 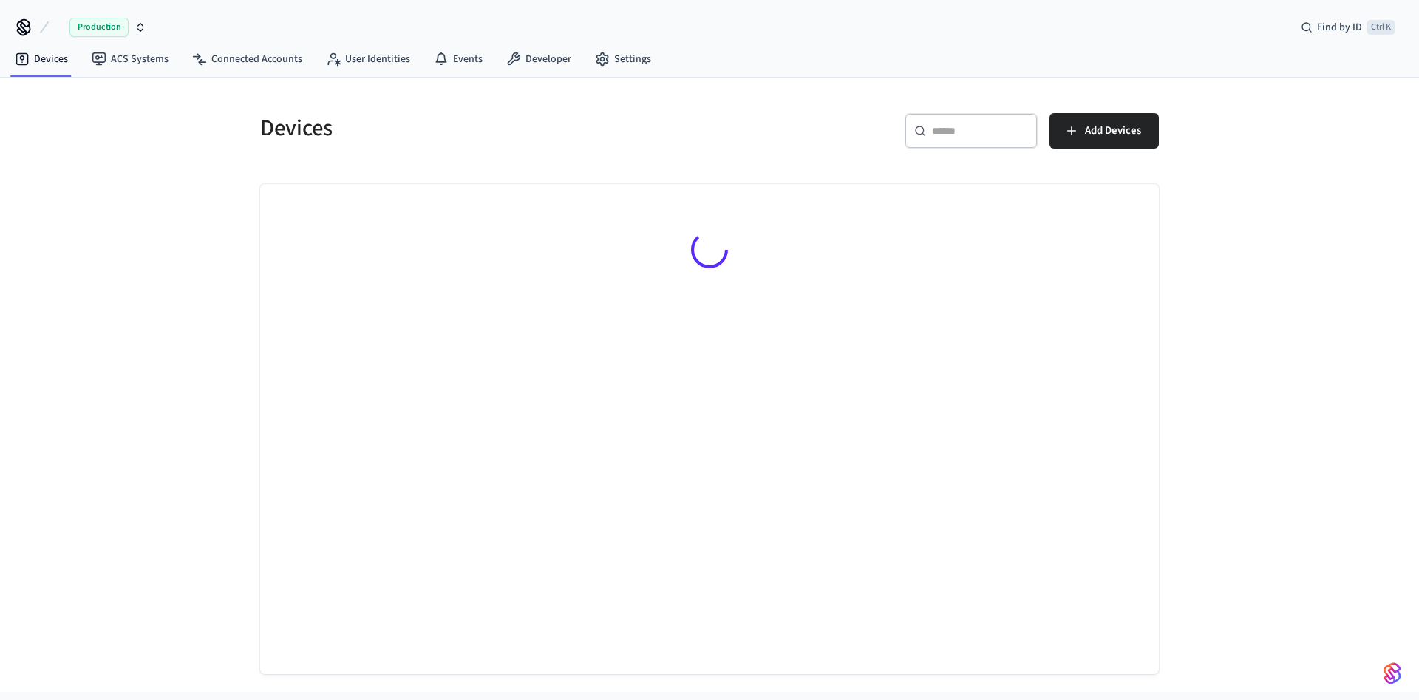 What do you see at coordinates (1348, 27) in the screenshot?
I see `div: Find by IDCtrl K` at bounding box center [1348, 27].